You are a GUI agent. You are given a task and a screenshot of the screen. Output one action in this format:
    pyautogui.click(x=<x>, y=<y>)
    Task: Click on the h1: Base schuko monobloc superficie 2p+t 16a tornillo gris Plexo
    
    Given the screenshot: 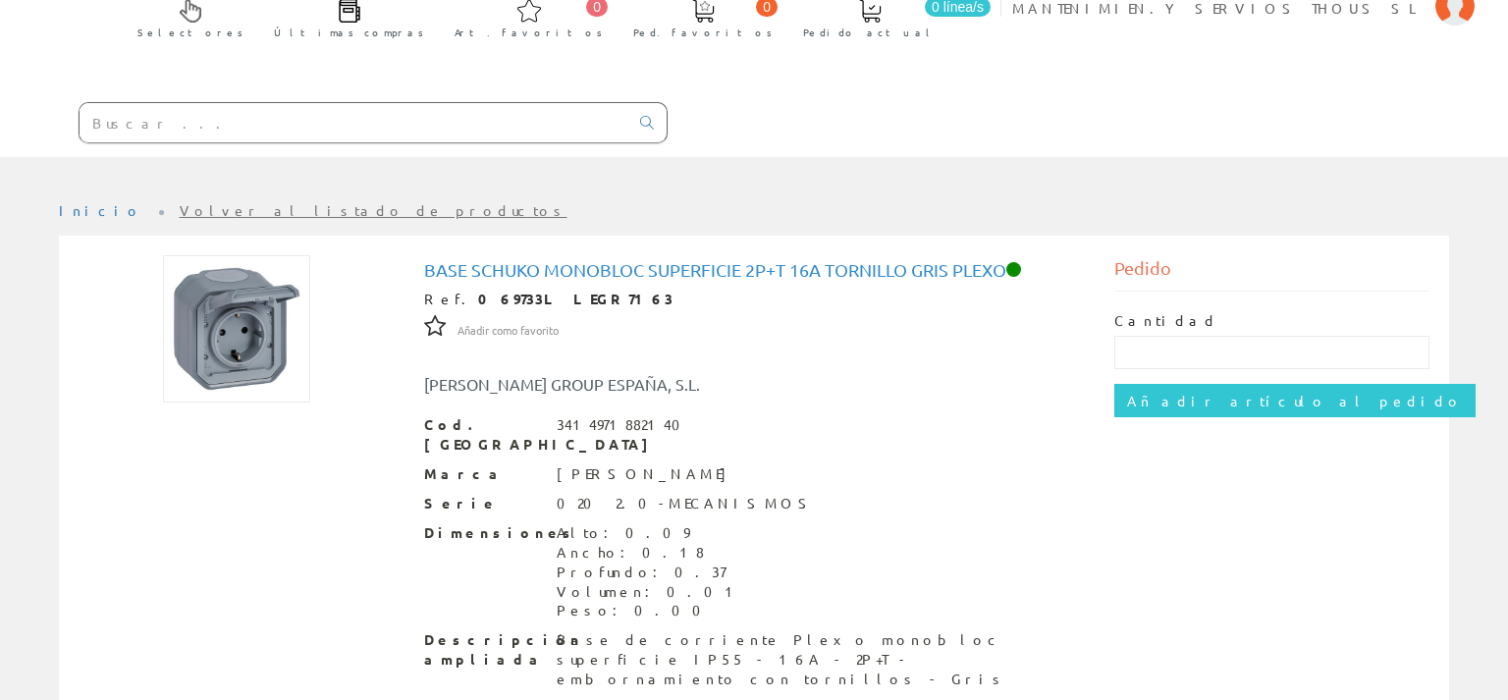 What is the action you would take?
    pyautogui.click(x=754, y=270)
    